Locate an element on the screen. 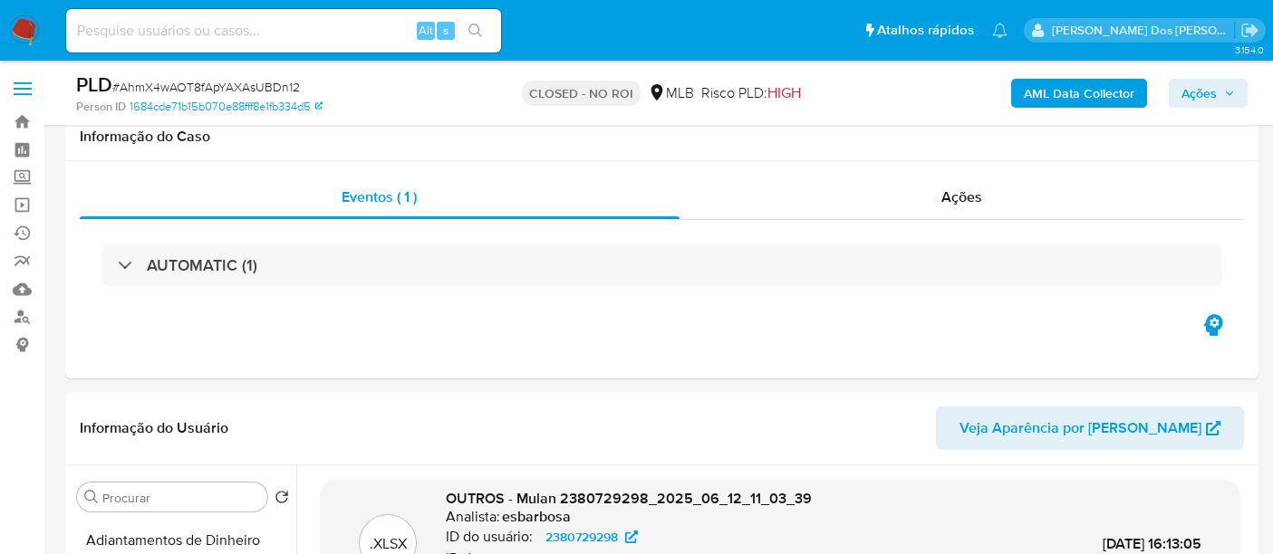  a: Notificações is located at coordinates (999, 30).